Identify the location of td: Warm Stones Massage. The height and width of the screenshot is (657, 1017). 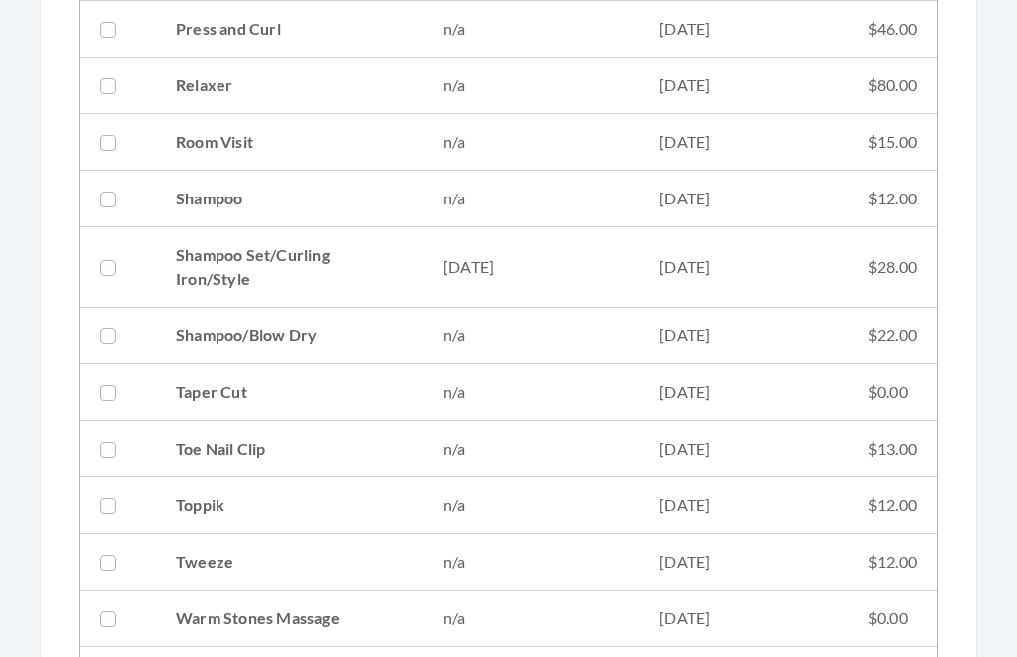
(289, 620).